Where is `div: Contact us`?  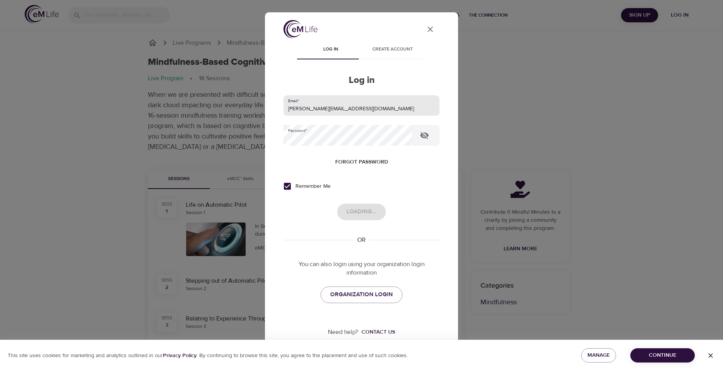 div: Contact us is located at coordinates (378, 332).